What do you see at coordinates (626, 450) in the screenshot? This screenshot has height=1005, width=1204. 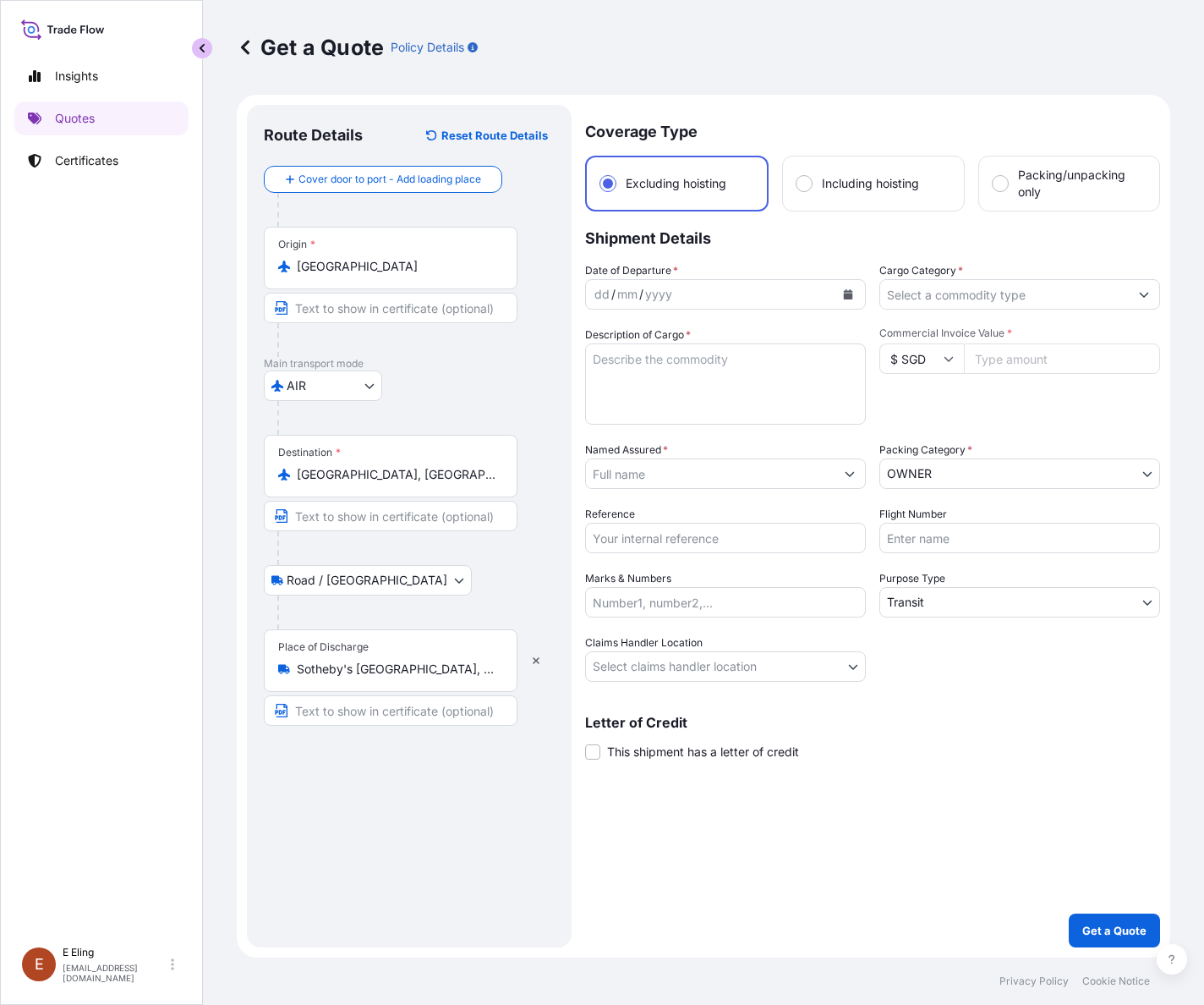 I see `label: Named Assured` at bounding box center [626, 450].